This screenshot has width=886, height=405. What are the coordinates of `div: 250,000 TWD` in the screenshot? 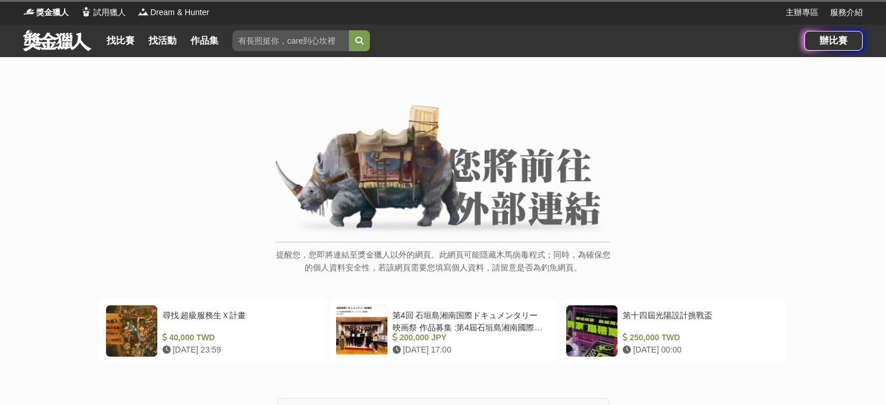 It's located at (699, 337).